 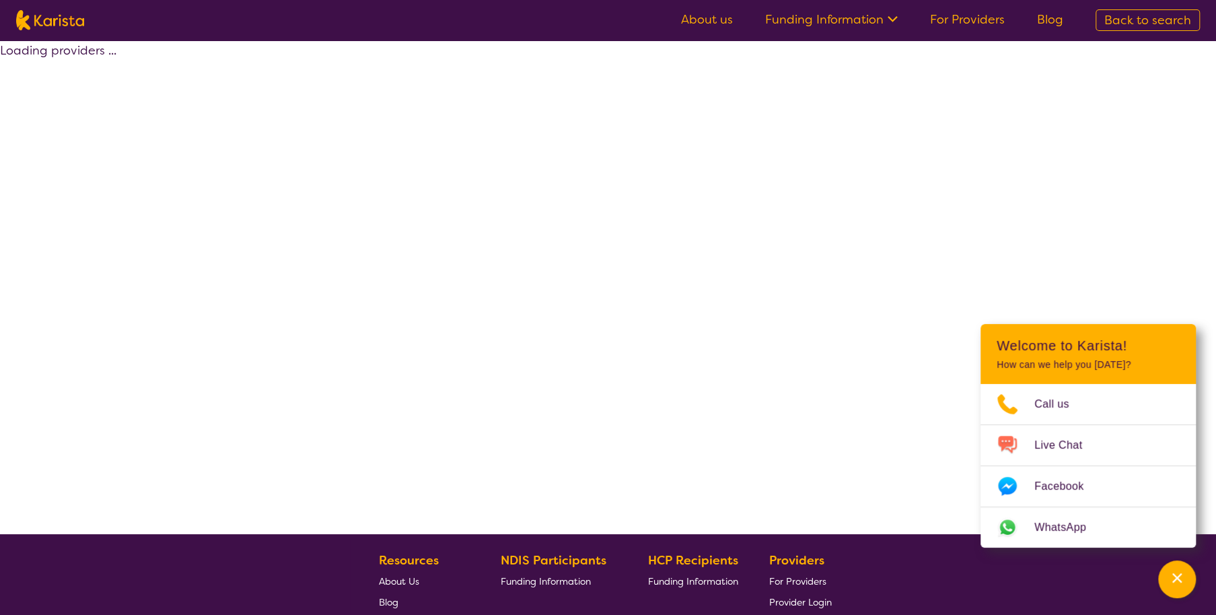 I want to click on b: Resources, so click(x=409, y=560).